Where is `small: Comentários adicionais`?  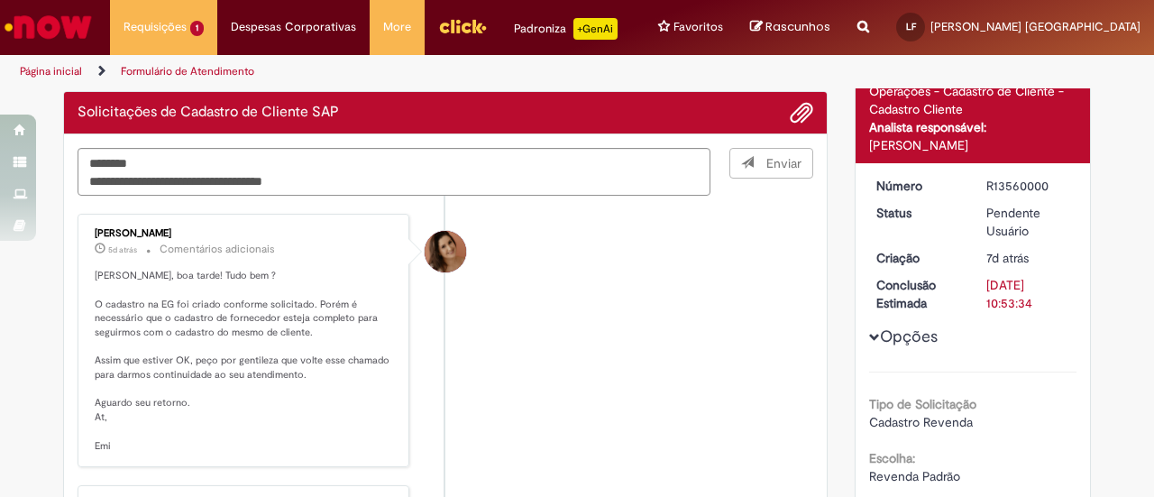 small: Comentários adicionais is located at coordinates (217, 249).